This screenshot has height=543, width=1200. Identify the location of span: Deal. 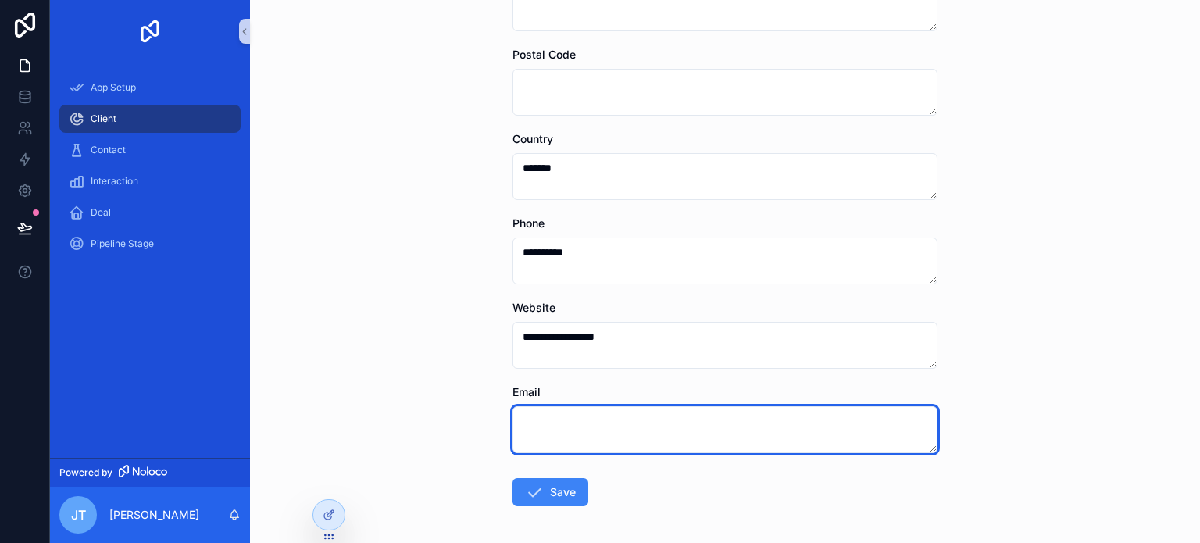
(101, 212).